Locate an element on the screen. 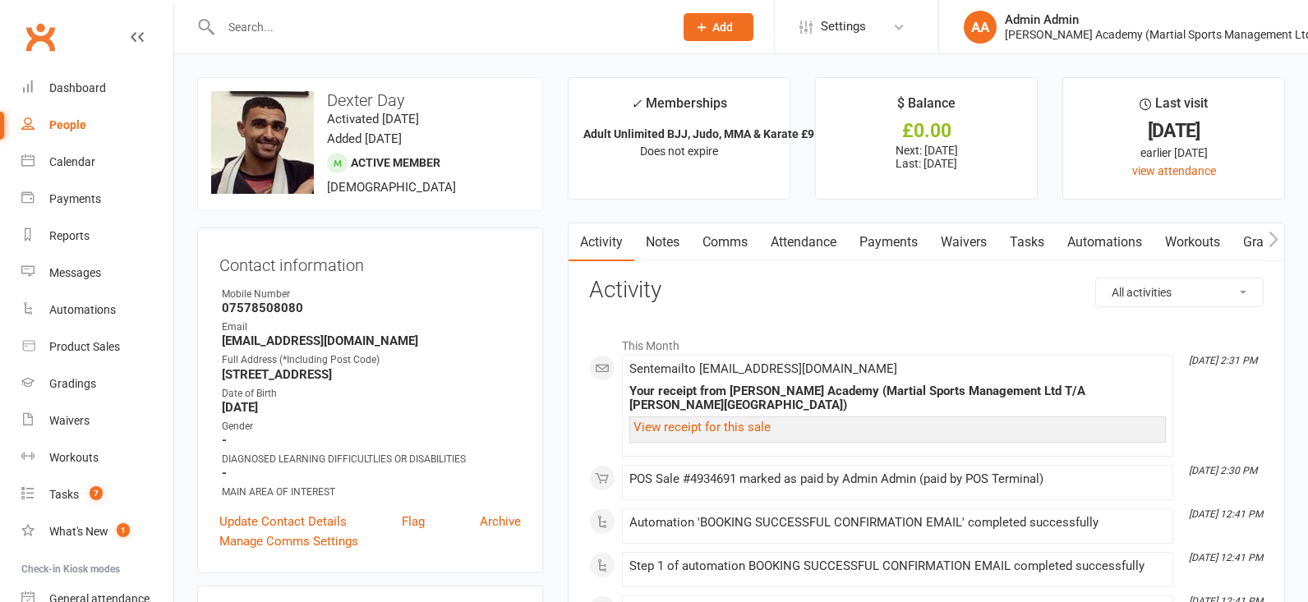  div: DIAGNOSED LEARNING DIFFICULTLIES OR DISABILITIES is located at coordinates (371, 459).